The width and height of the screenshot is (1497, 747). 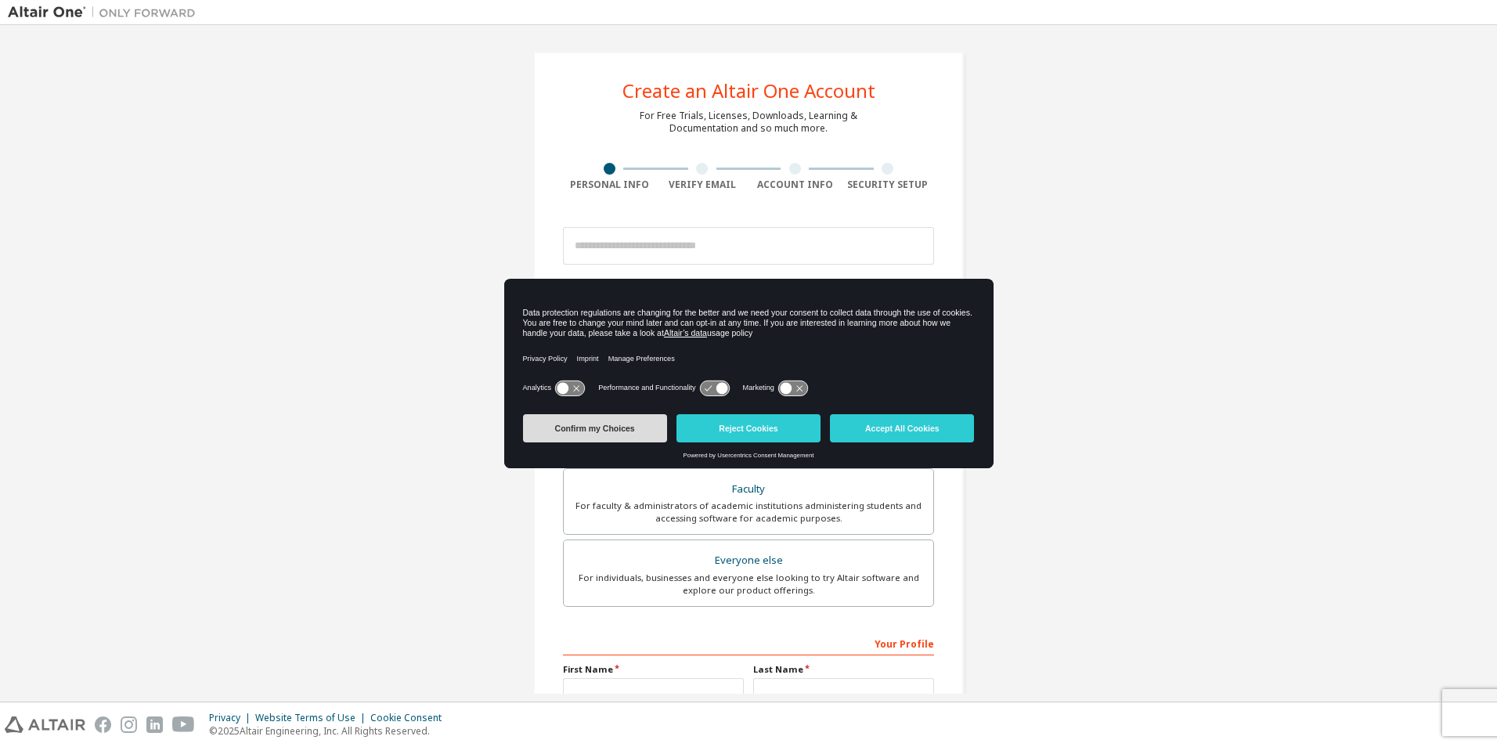 I want to click on div: Personal Info, so click(x=609, y=185).